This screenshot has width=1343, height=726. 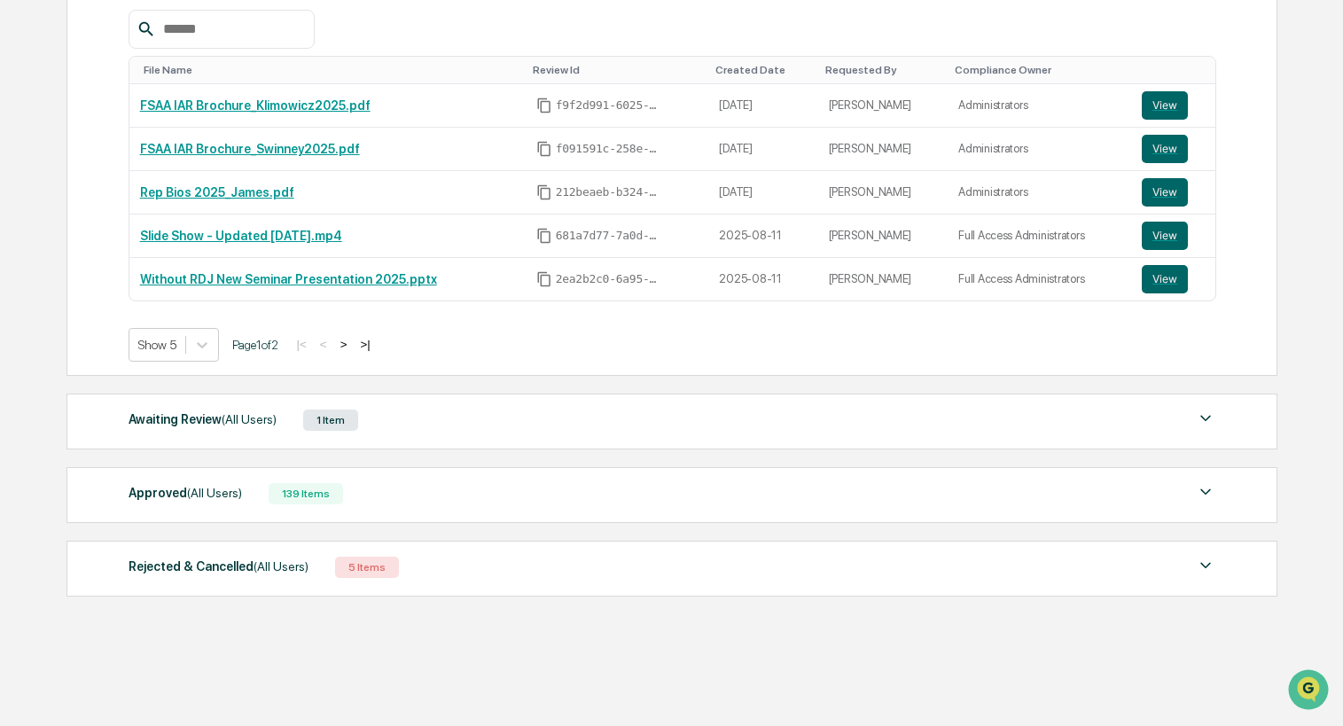 I want to click on input: Clear, so click(x=169, y=90).